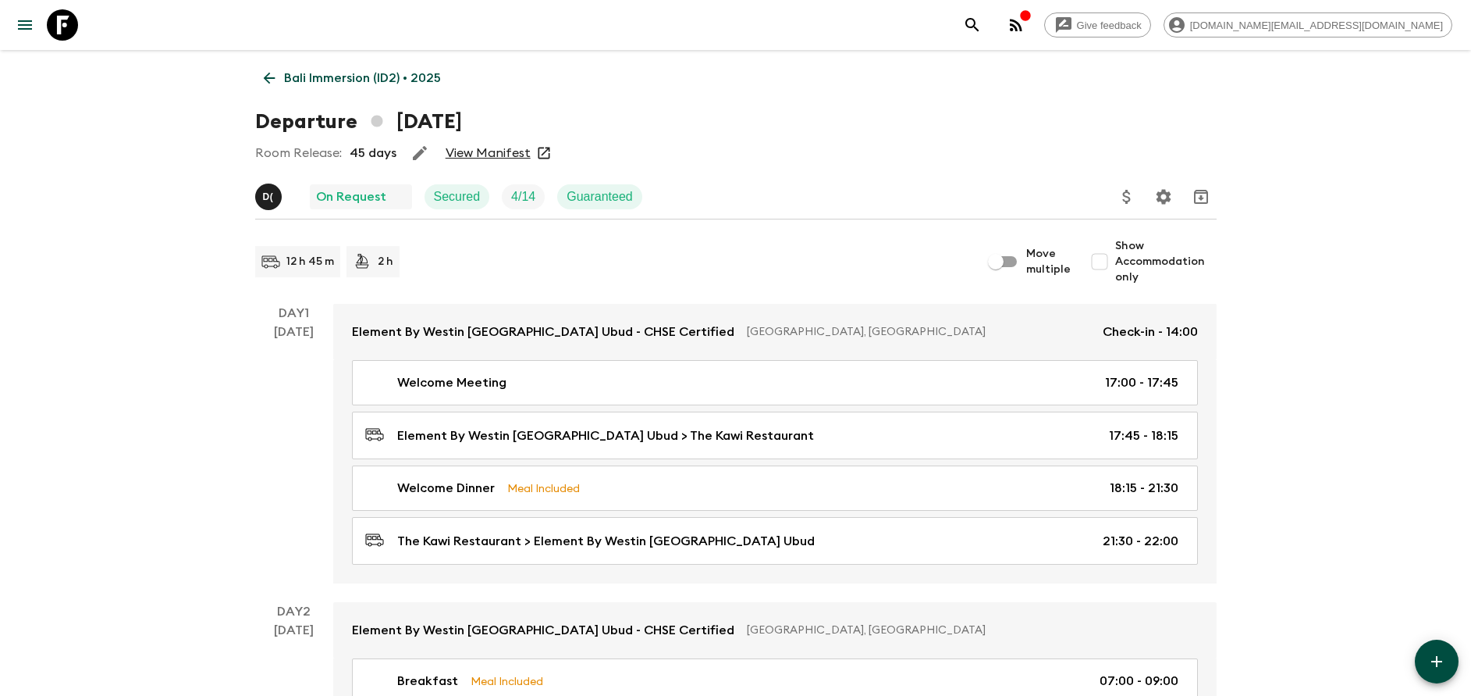 This screenshot has width=1471, height=696. Describe the element at coordinates (775, 383) in the screenshot. I see `a: Welcome Meeting17:00 - 17:45` at that location.